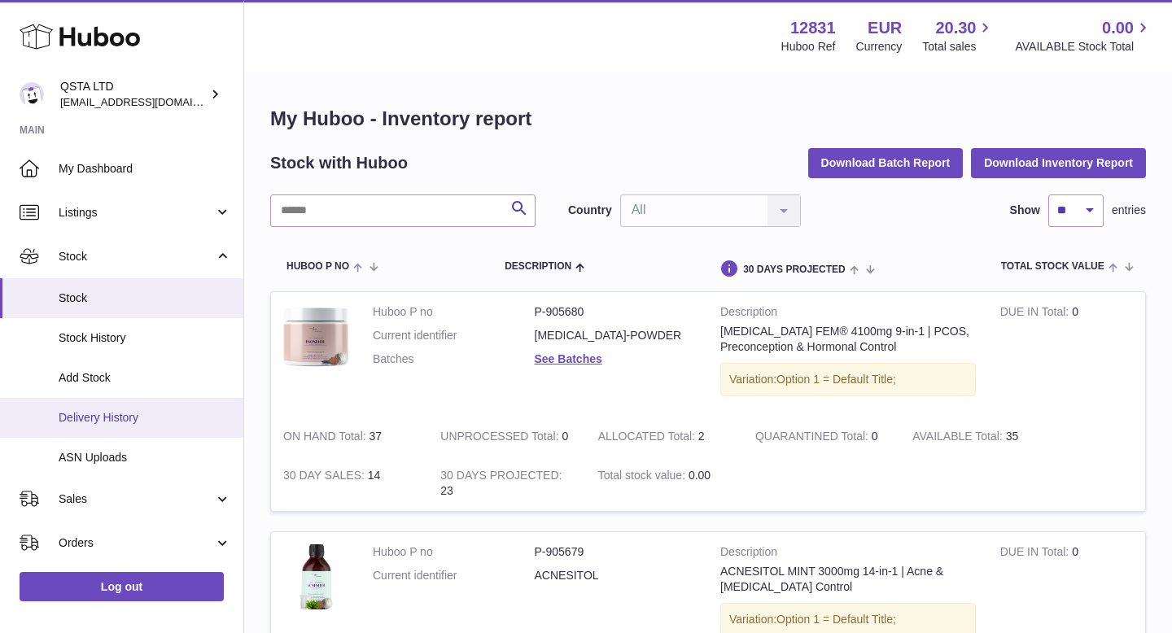 This screenshot has height=633, width=1172. What do you see at coordinates (879, 46) in the screenshot?
I see `div: Currency` at bounding box center [879, 46].